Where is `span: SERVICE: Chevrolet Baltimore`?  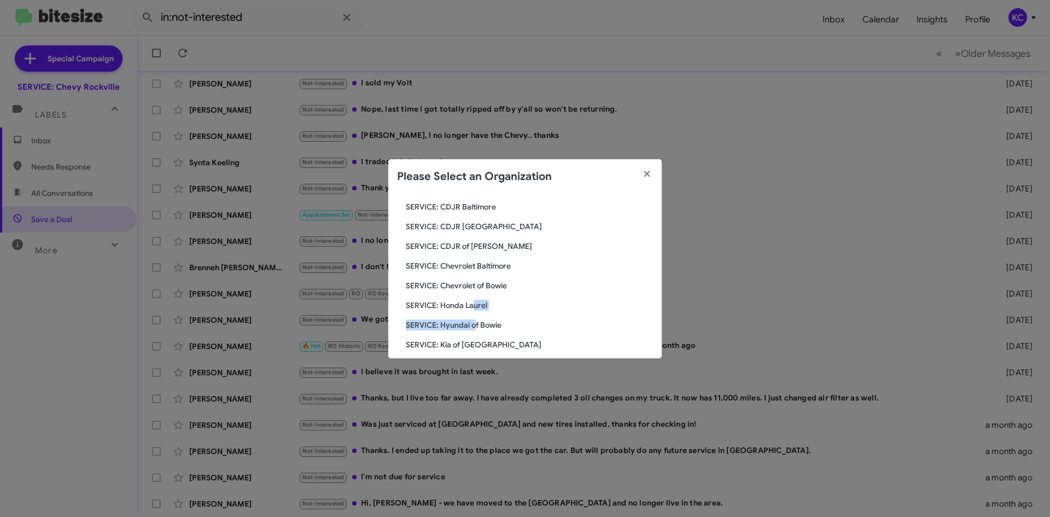
span: SERVICE: Chevrolet Baltimore is located at coordinates (530, 266).